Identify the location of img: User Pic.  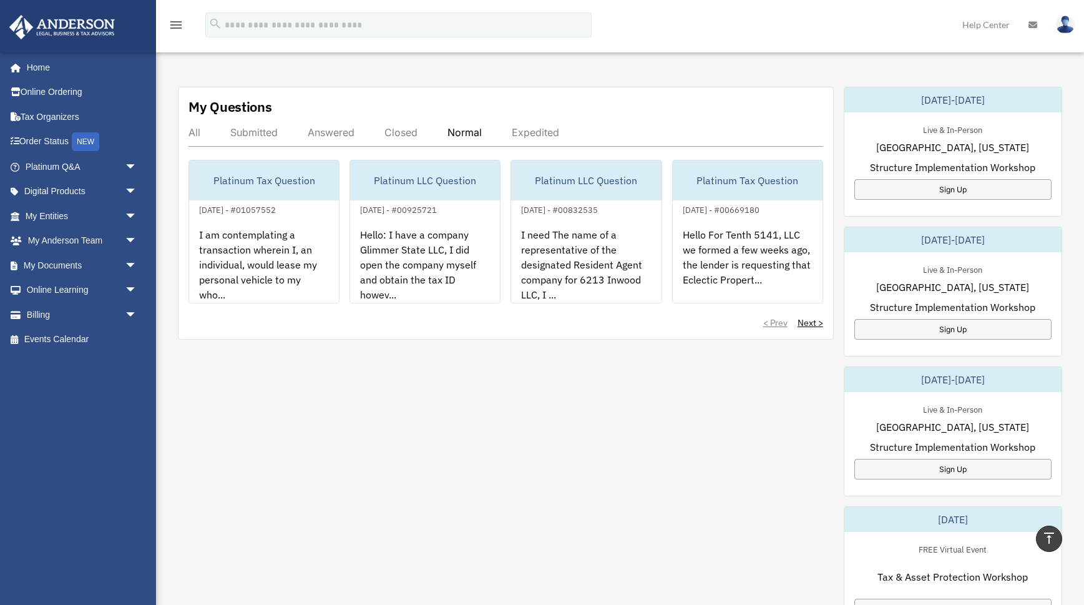
(1065, 24).